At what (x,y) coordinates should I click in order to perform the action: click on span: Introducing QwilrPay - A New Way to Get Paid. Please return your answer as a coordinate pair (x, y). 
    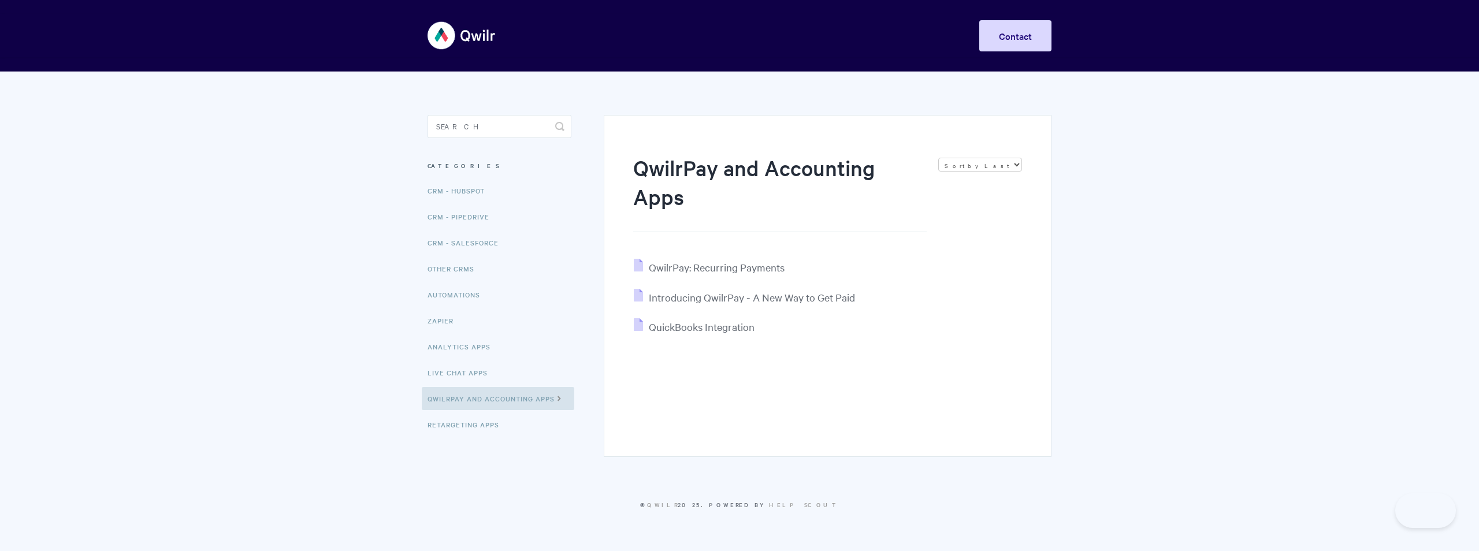
    Looking at the image, I should click on (752, 297).